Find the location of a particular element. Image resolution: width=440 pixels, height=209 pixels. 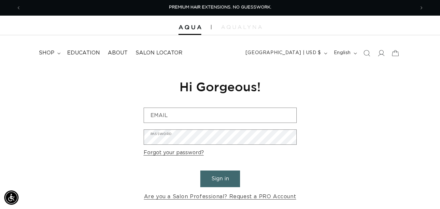

div: Accessibility Menu is located at coordinates (11, 197).